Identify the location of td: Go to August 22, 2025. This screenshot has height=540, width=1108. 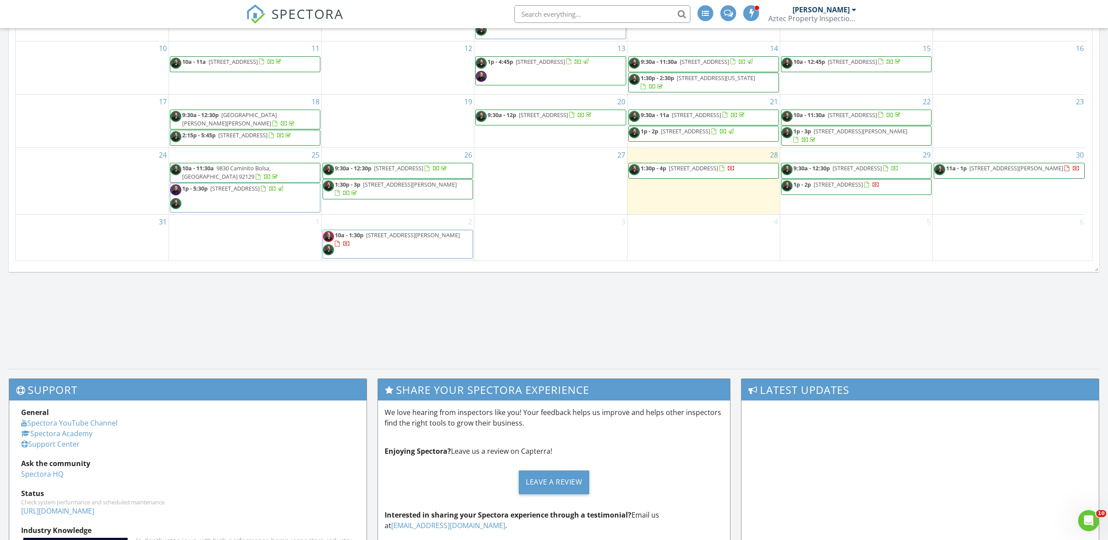
(856, 121).